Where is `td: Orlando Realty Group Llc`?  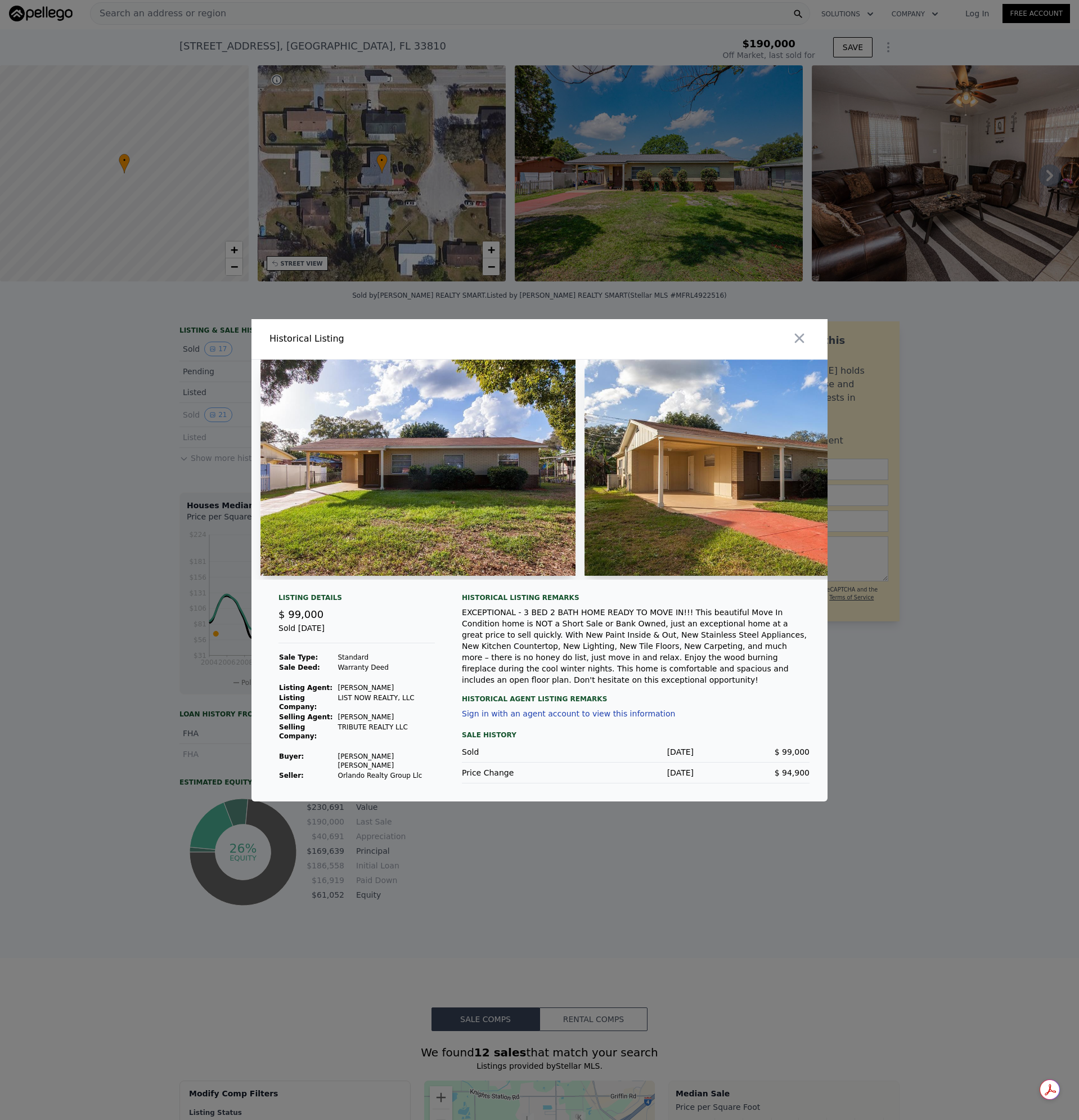 td: Orlando Realty Group Llc is located at coordinates (386, 775).